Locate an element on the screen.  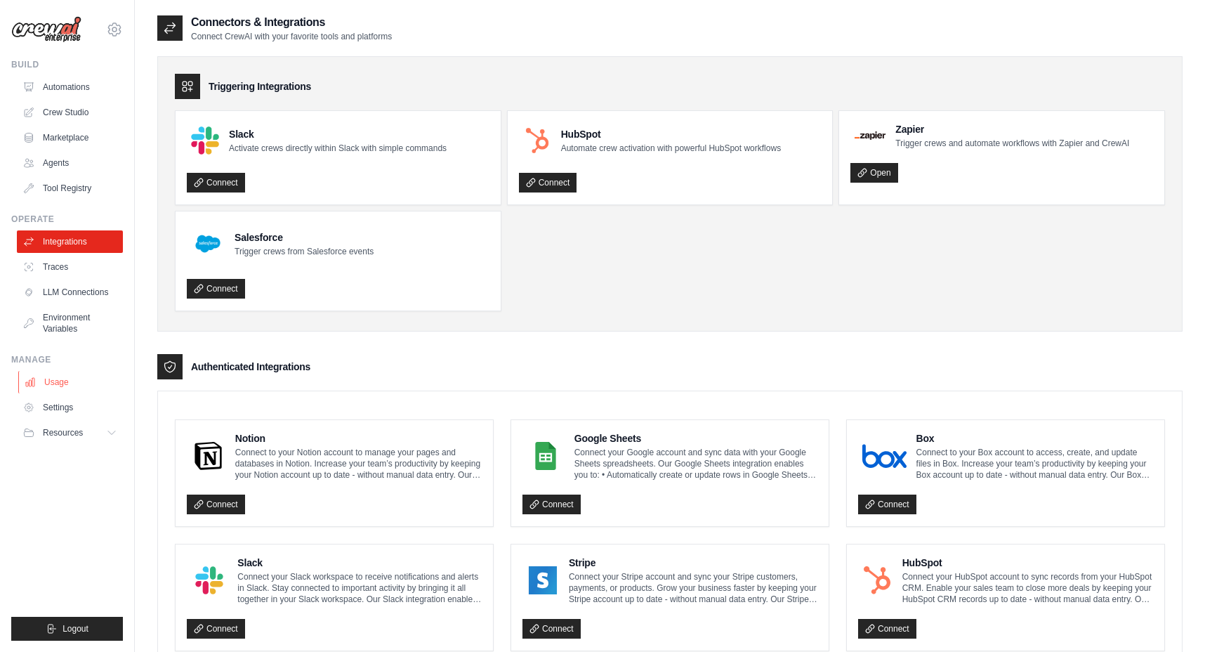
img: Google Sheets Logo is located at coordinates (546, 456).